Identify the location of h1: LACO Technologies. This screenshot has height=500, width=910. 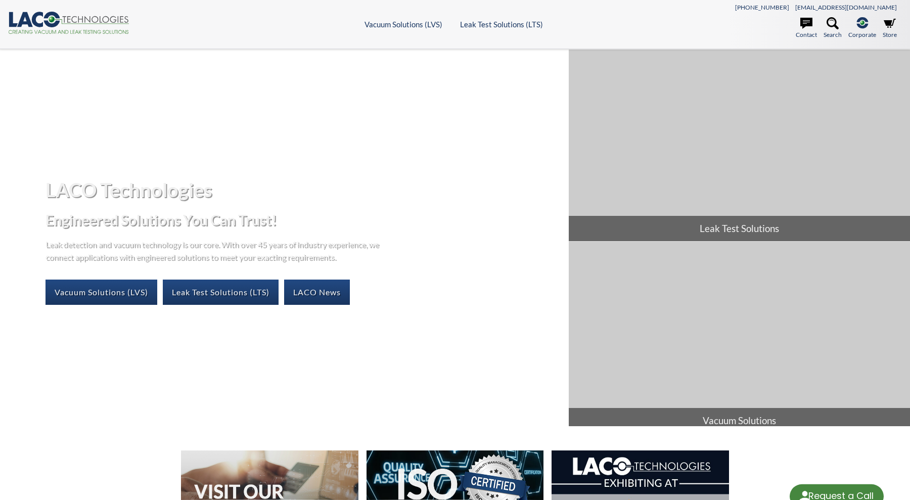
(303, 190).